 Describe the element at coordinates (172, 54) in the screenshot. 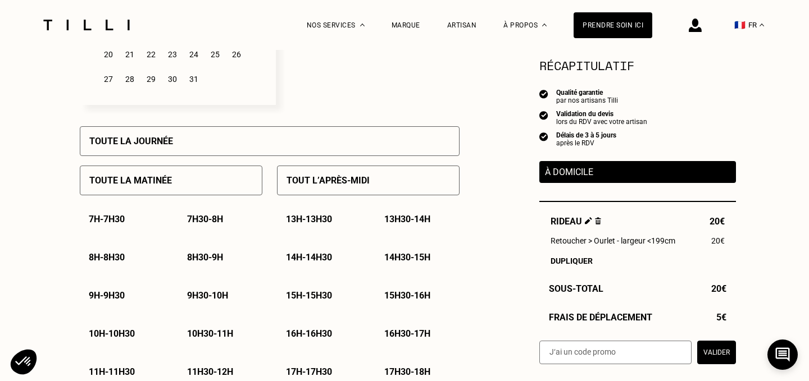

I see `div: 23` at that location.